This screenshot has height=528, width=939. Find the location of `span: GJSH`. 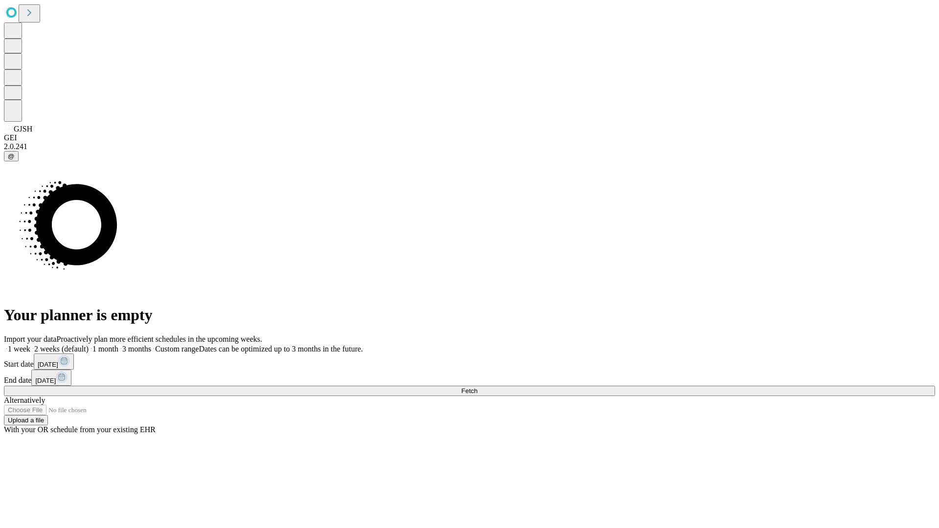

span: GJSH is located at coordinates (23, 129).